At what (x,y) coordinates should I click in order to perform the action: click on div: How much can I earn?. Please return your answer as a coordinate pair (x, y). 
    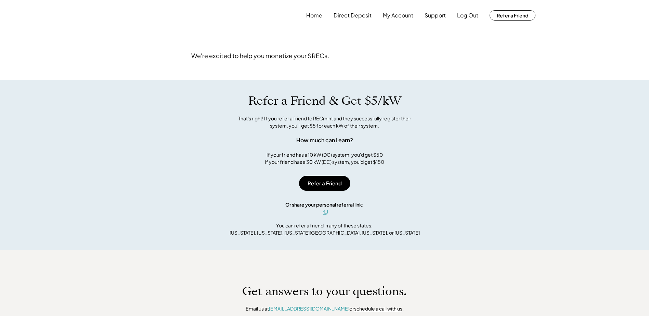
    Looking at the image, I should click on (325, 140).